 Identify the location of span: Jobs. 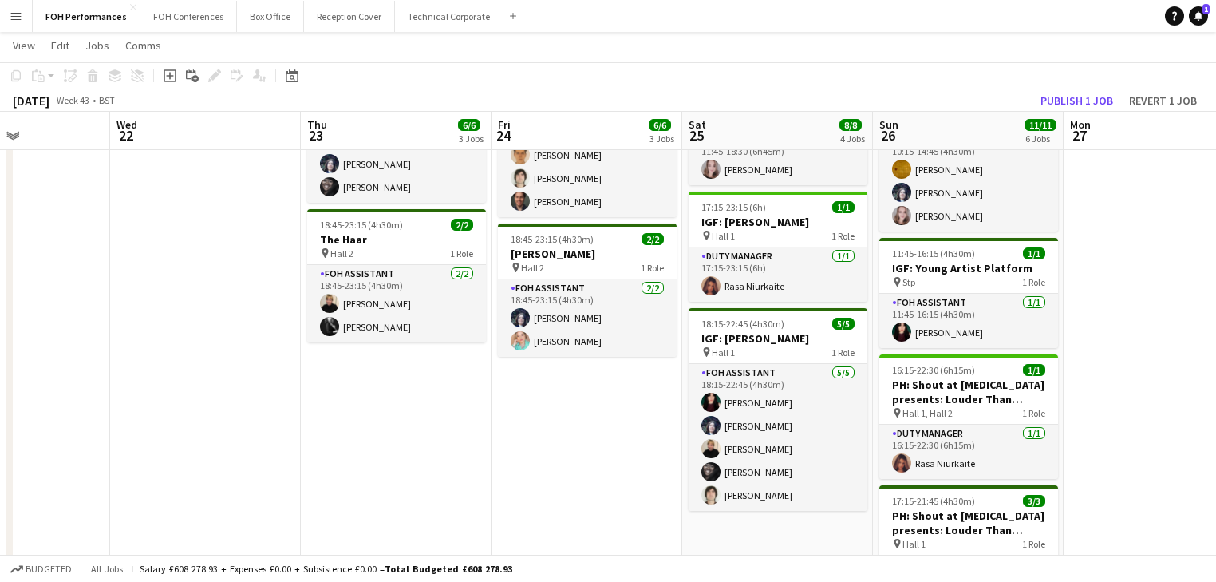
(97, 45).